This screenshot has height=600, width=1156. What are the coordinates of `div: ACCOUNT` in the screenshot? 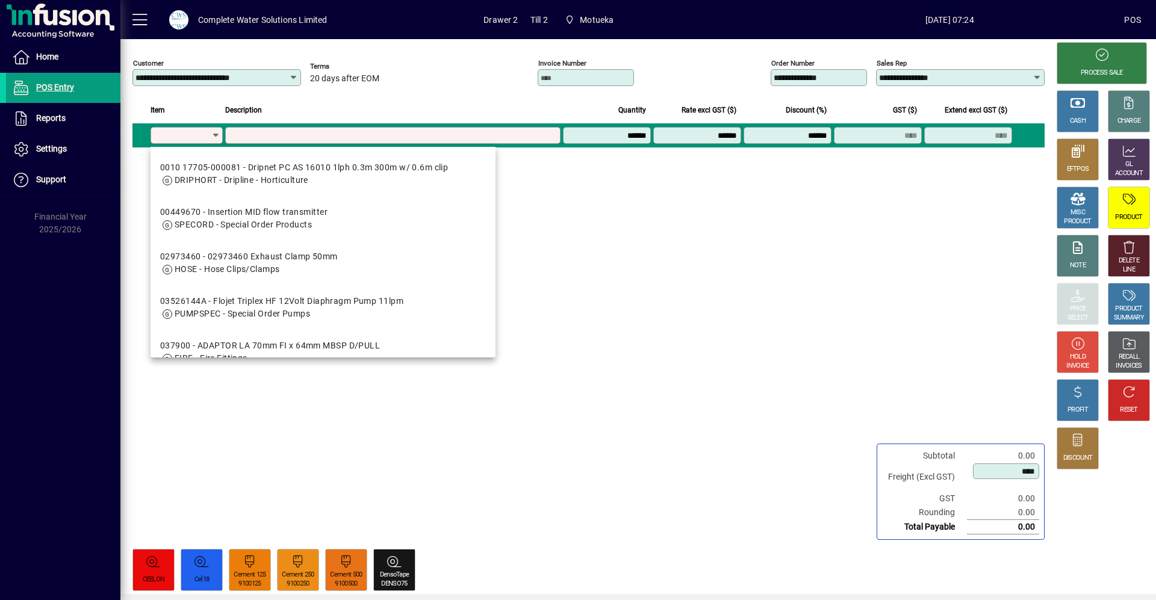 It's located at (1129, 173).